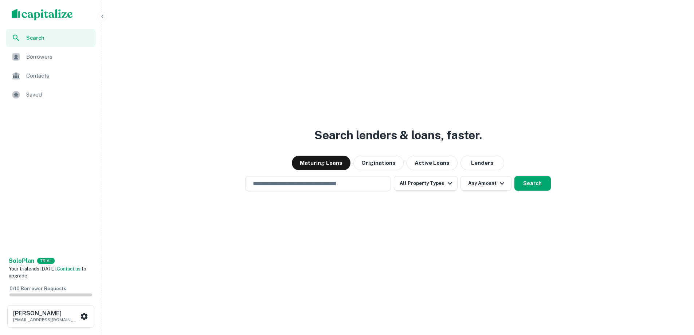 Image resolution: width=694 pixels, height=335 pixels. I want to click on a: Saved, so click(51, 95).